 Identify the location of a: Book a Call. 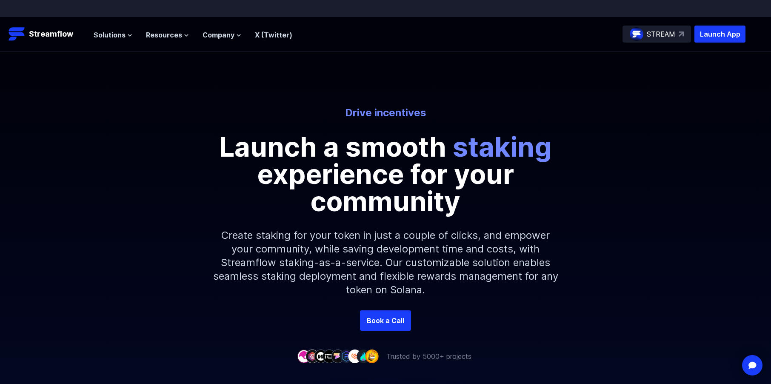
(385, 320).